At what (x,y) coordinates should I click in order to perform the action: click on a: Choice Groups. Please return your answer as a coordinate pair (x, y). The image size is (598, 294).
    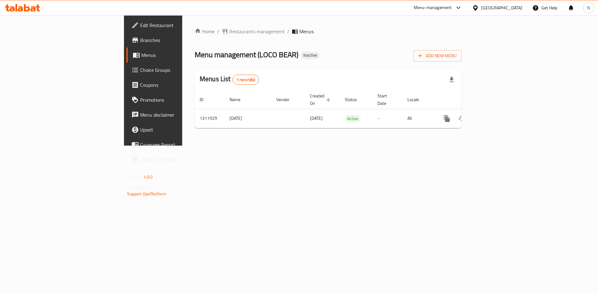
    Looking at the image, I should click on (175, 70).